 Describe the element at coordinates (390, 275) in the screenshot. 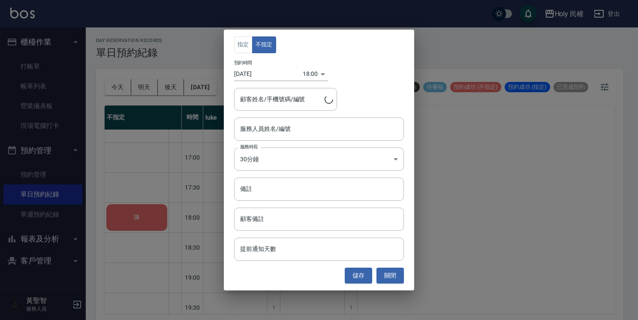

I see `button: 關閉` at that location.